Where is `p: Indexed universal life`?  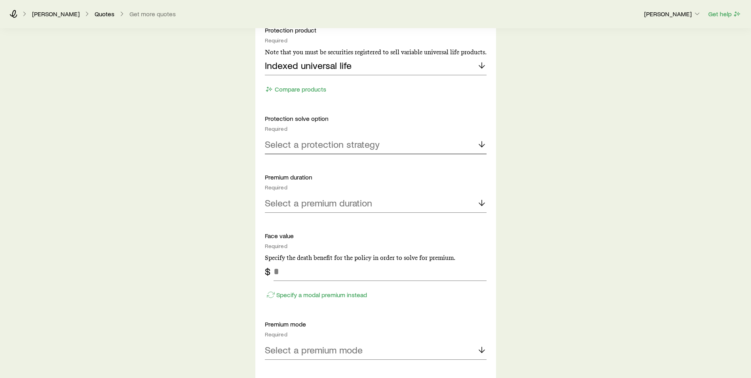 p: Indexed universal life is located at coordinates (308, 65).